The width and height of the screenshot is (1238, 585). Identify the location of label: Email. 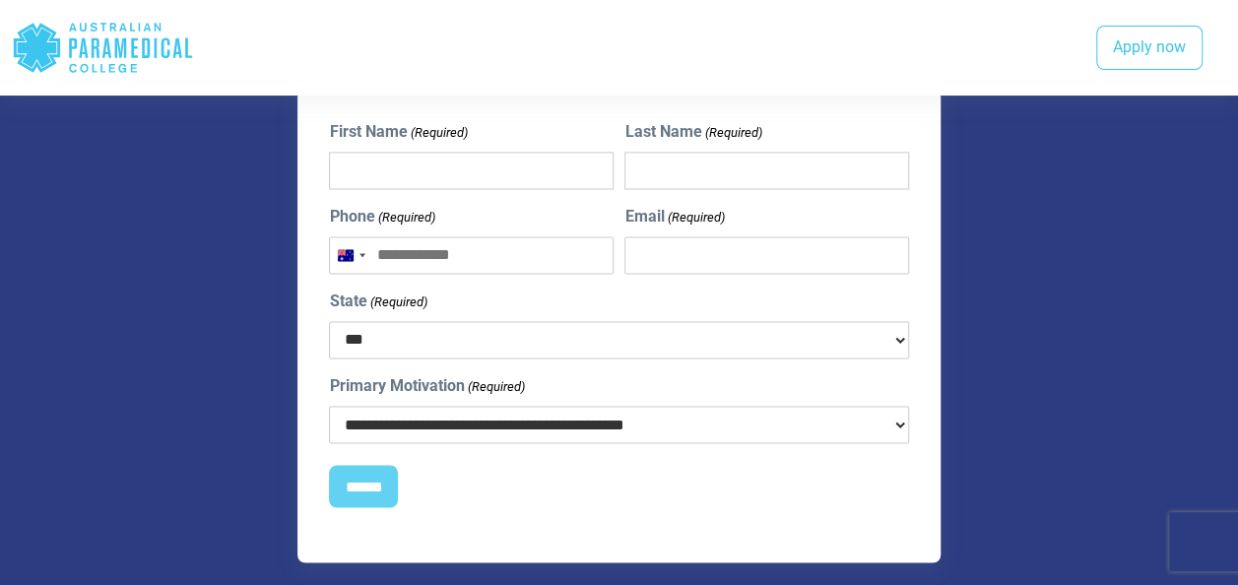
(674, 217).